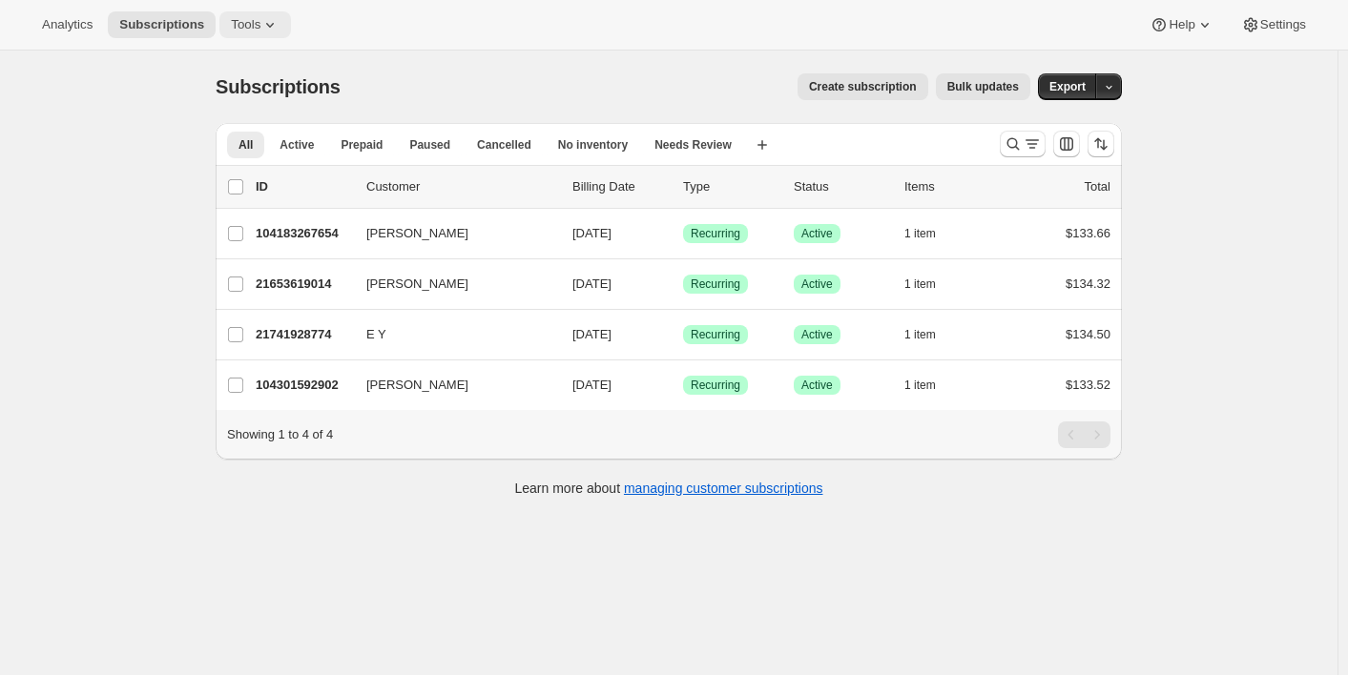 Image resolution: width=1348 pixels, height=675 pixels. I want to click on button: Subscriptions, so click(161, 25).